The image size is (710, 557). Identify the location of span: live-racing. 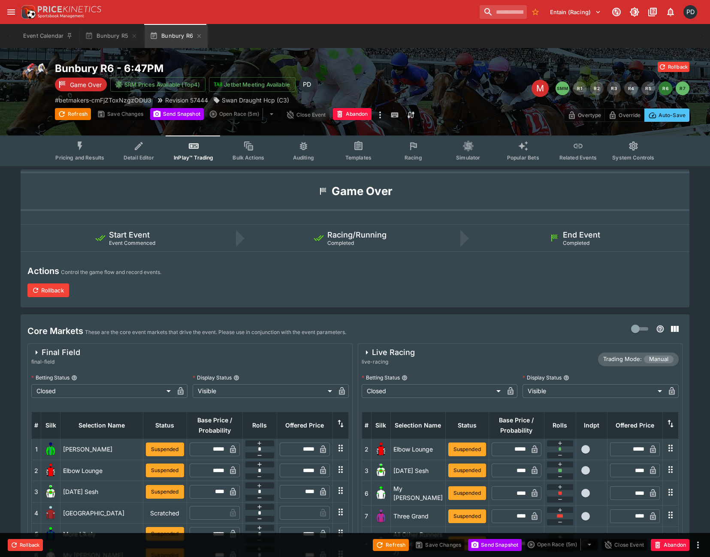
(388, 362).